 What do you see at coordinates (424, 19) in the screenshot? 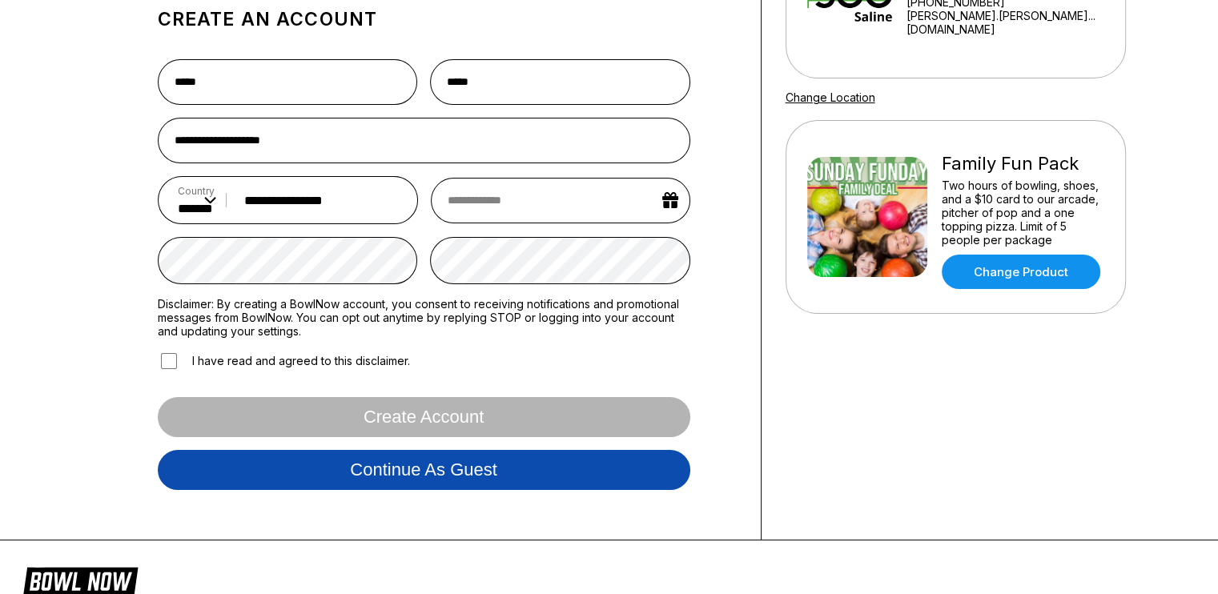
I see `h1: Create an account` at bounding box center [424, 19].